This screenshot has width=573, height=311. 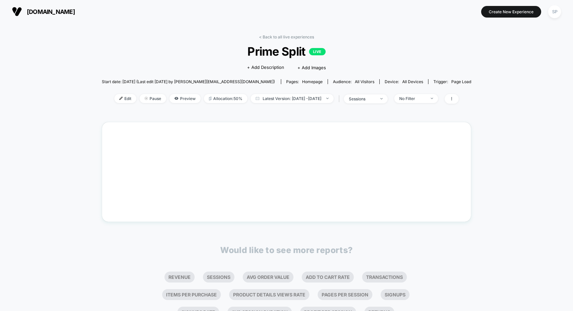 What do you see at coordinates (257, 98) in the screenshot?
I see `img: calendar` at bounding box center [257, 98].